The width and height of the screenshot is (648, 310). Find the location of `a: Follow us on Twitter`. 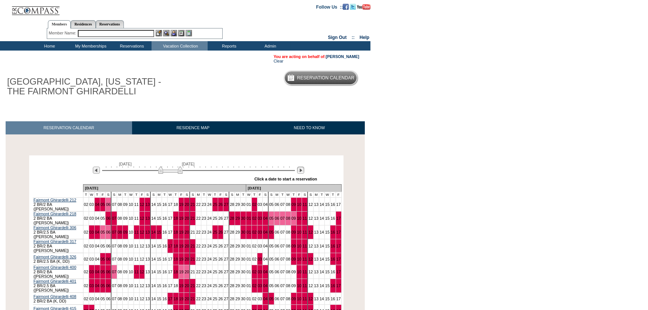

a: Follow us on Twitter is located at coordinates (353, 6).